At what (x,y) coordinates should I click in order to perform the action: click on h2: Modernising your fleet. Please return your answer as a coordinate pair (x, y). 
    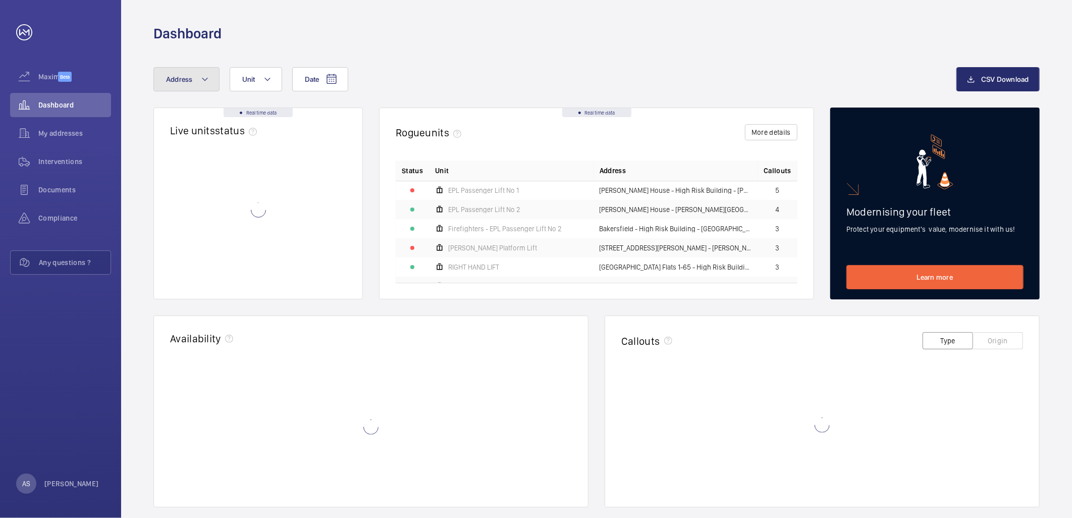
    Looking at the image, I should click on (934, 211).